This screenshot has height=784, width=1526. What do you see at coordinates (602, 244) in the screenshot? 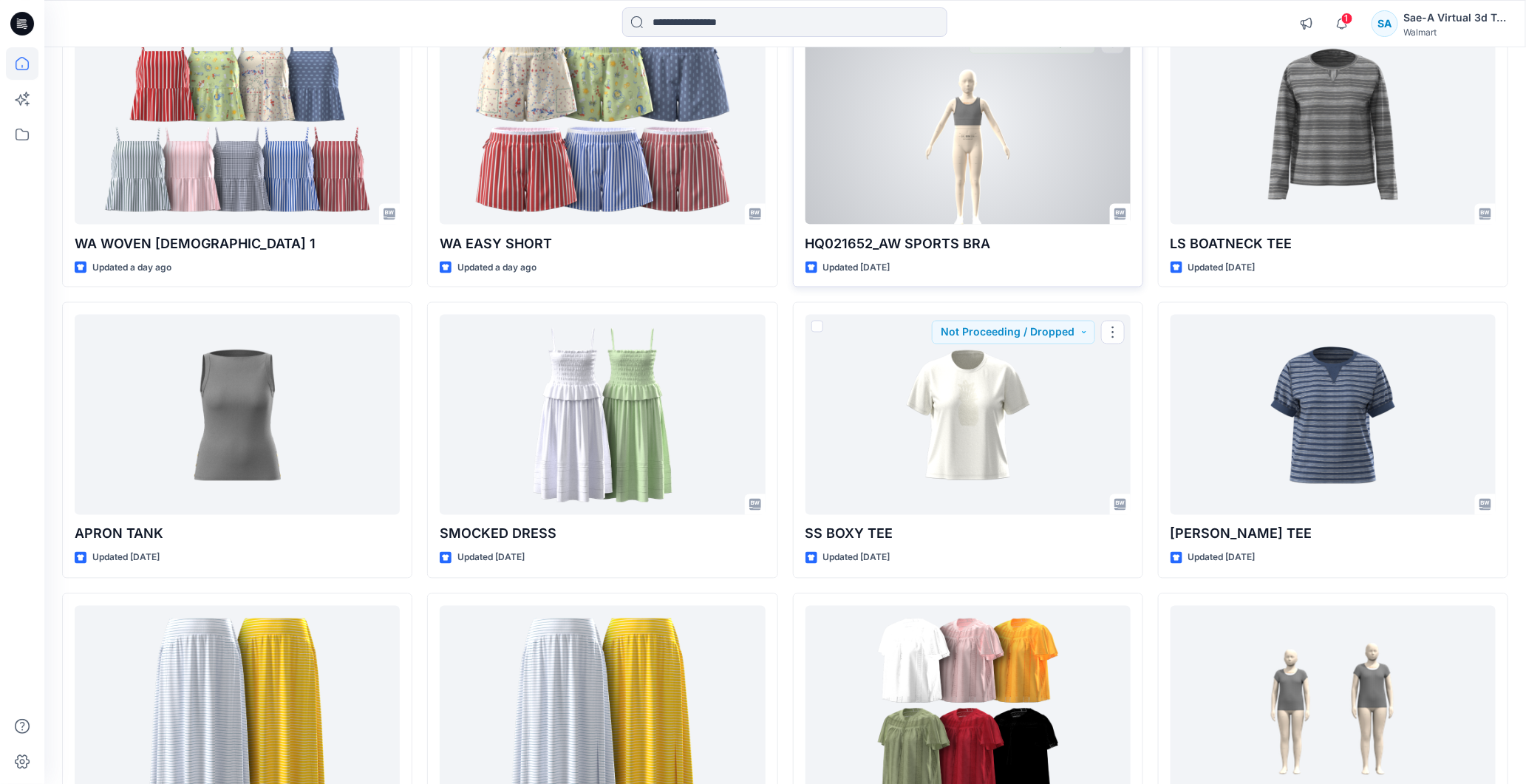
I see `p: WA EASY SHORT` at bounding box center [602, 244].